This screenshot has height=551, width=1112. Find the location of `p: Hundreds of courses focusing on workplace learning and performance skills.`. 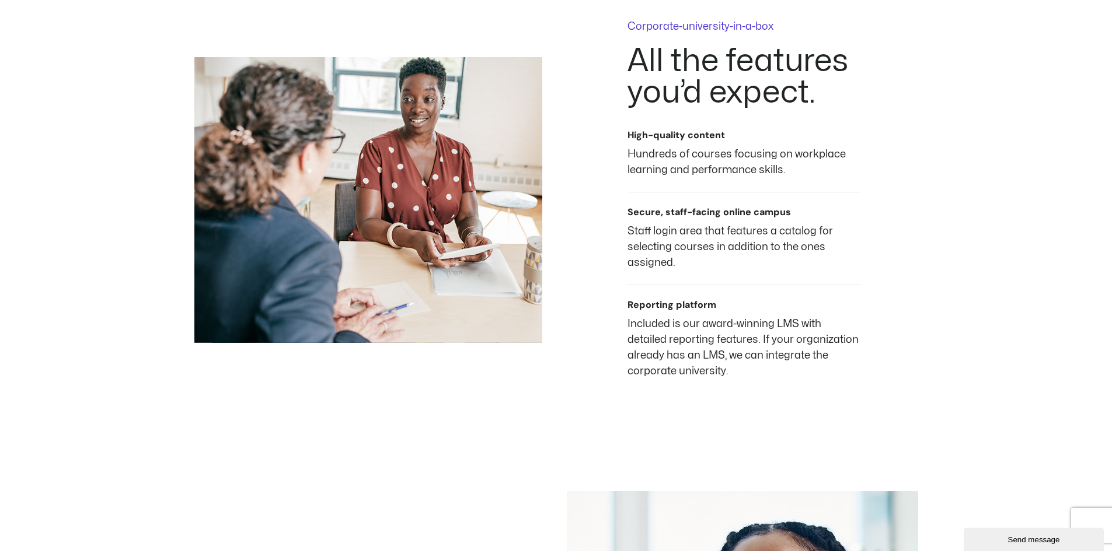

p: Hundreds of courses focusing on workplace learning and performance skills. is located at coordinates (744, 162).